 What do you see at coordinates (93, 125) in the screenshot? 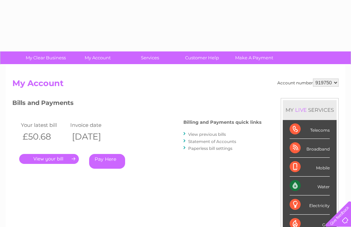
I see `td: Invoice date` at bounding box center [93, 125].